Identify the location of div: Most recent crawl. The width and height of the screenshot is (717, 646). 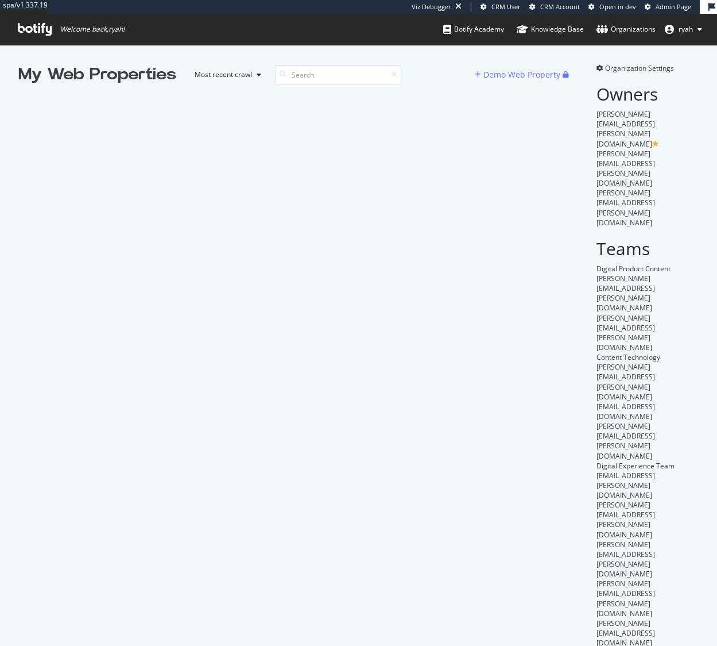
(223, 75).